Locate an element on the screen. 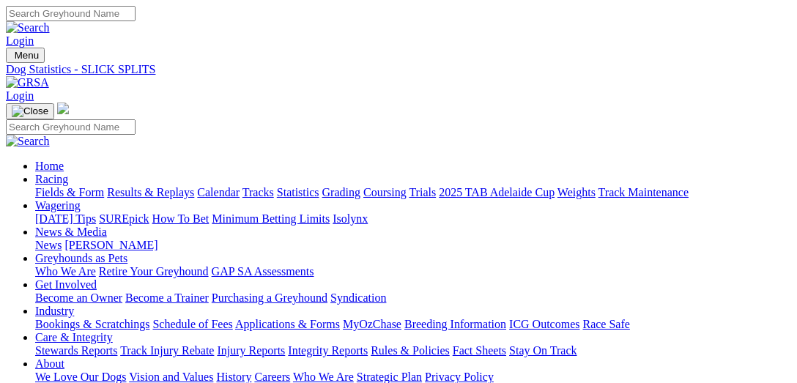  a: Get Involved is located at coordinates (66, 284).